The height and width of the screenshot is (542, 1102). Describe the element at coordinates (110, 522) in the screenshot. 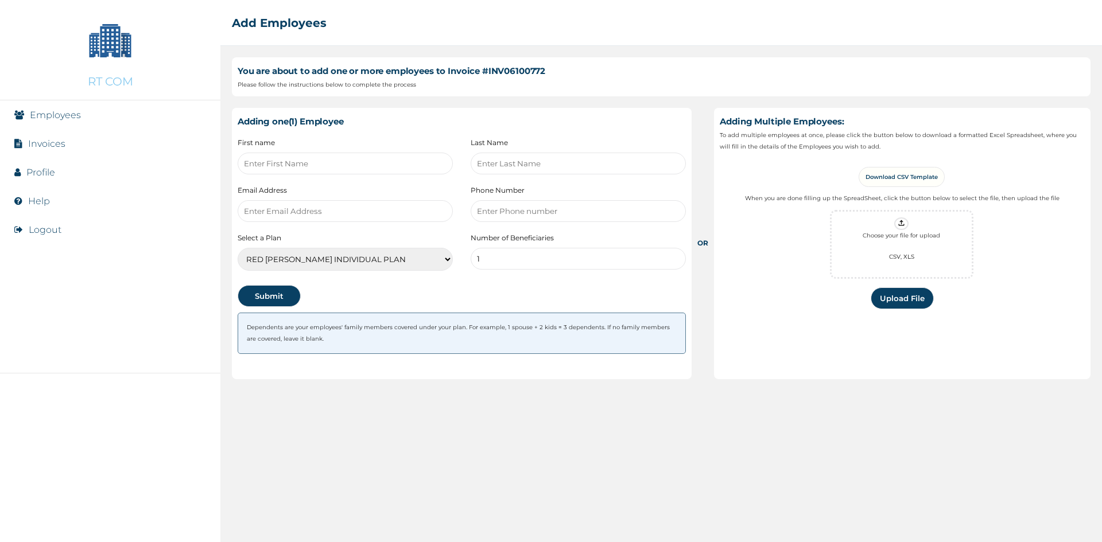

I see `img: RelianceHMO's Logo` at that location.